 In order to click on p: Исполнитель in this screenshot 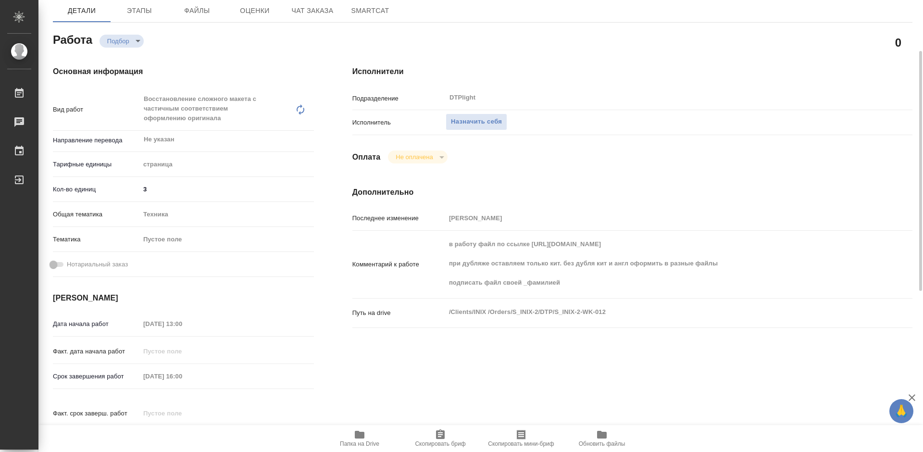, I will do `click(399, 123)`.